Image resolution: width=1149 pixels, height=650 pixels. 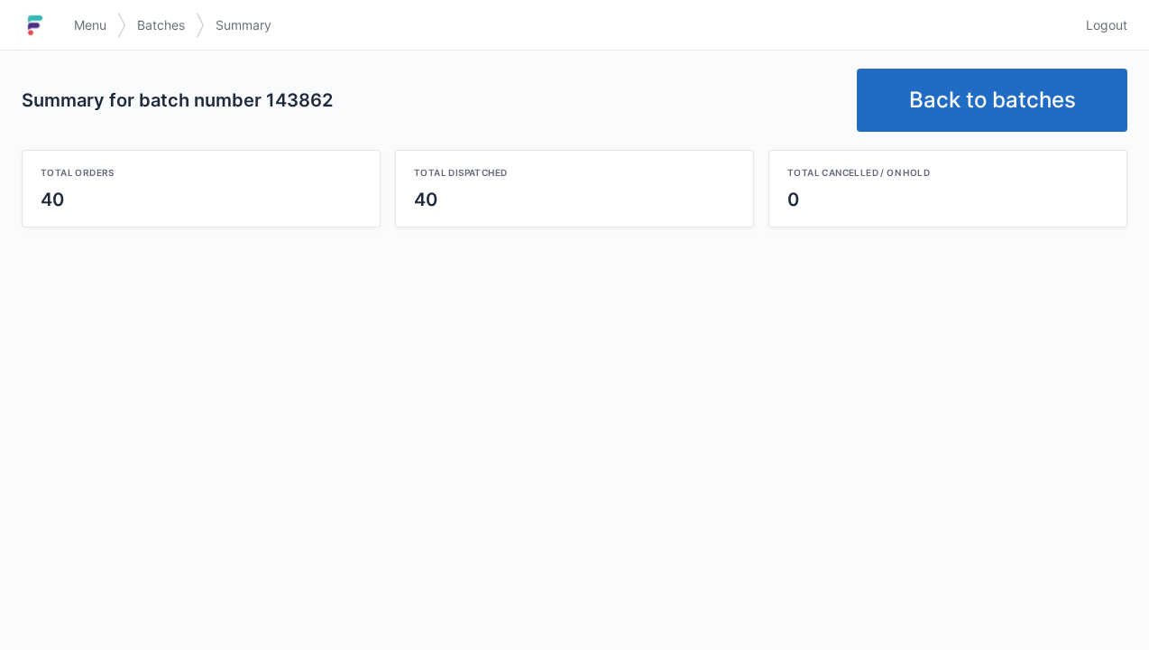 What do you see at coordinates (161, 25) in the screenshot?
I see `span: Batches` at bounding box center [161, 25].